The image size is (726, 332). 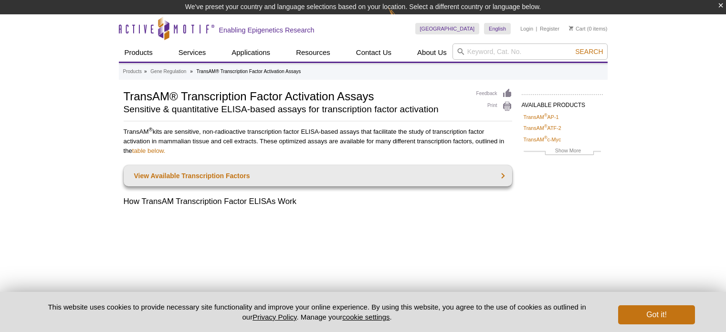 What do you see at coordinates (318, 201) in the screenshot?
I see `h2: How TransAM Transcription Factor ELISAs Work` at bounding box center [318, 201].